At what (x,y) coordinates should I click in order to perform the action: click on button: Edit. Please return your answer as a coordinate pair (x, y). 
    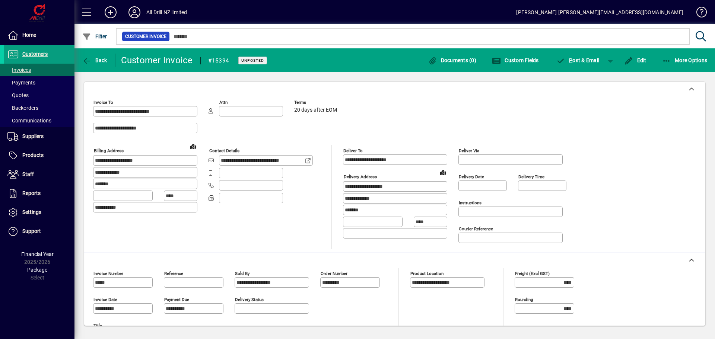
    Looking at the image, I should click on (635, 60).